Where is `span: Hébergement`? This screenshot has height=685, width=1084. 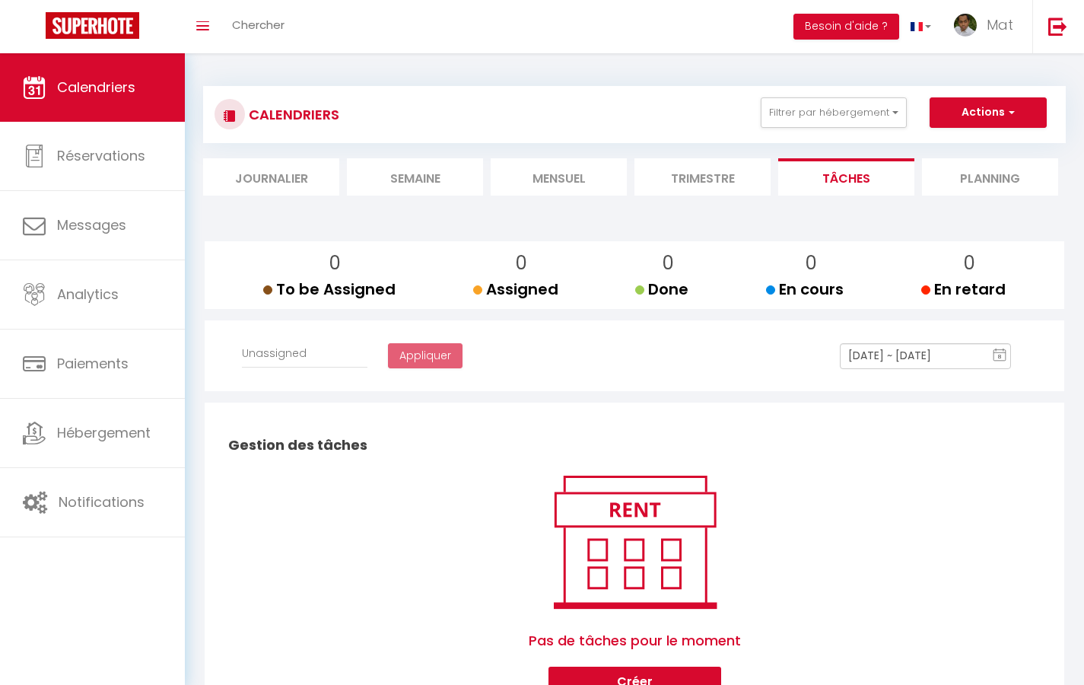 span: Hébergement is located at coordinates (103, 432).